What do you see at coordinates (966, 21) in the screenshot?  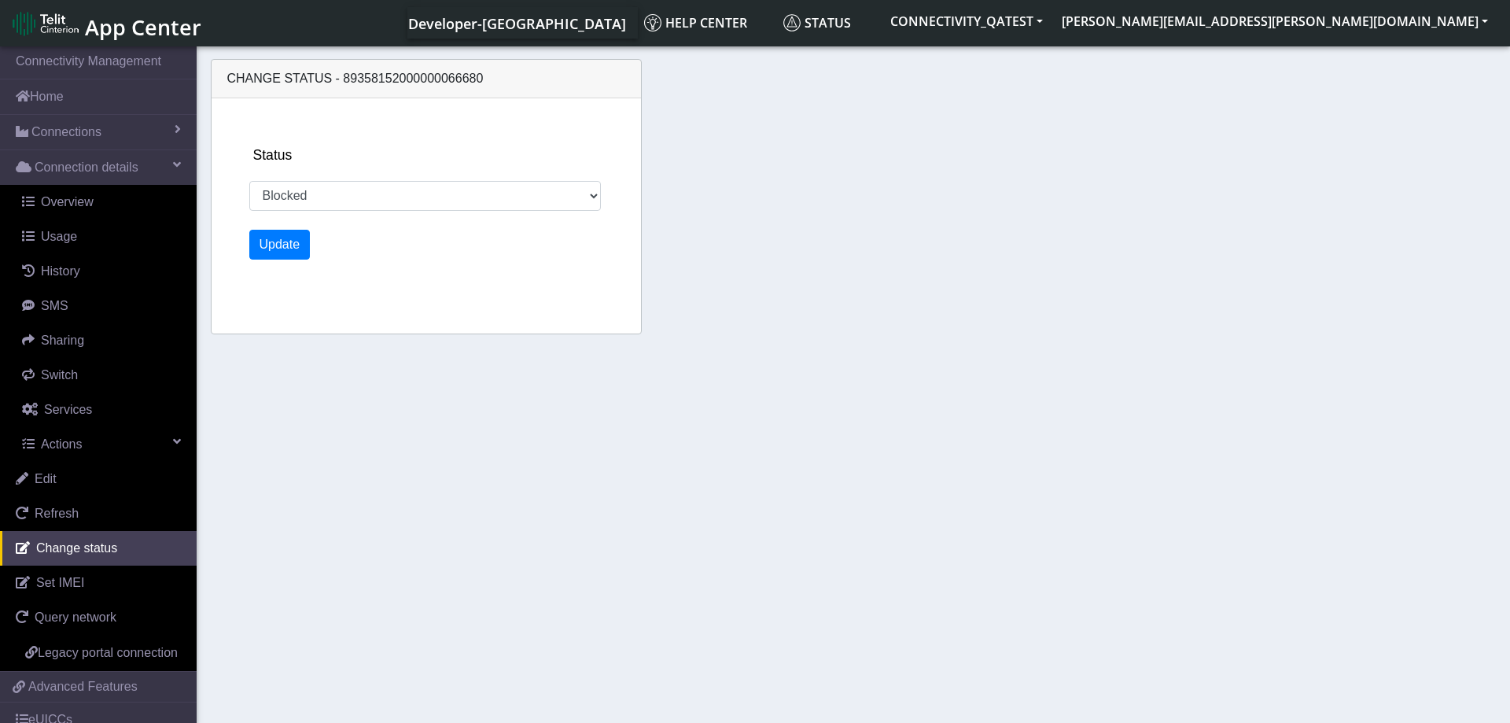 I see `button: CONNECTIVITY_QATEST` at bounding box center [966, 21].